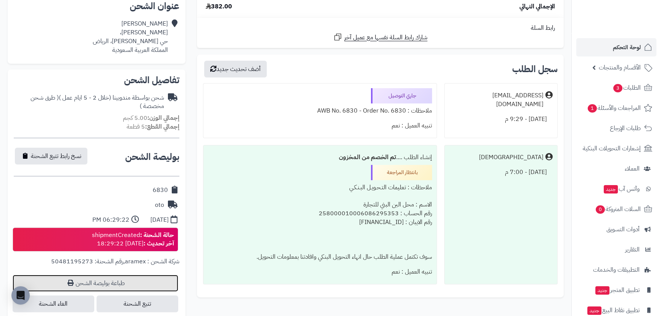 Image resolution: width=661 pixels, height=316 pixels. Describe the element at coordinates (617, 189) in the screenshot. I see `a: وآتس آبجديد` at that location.